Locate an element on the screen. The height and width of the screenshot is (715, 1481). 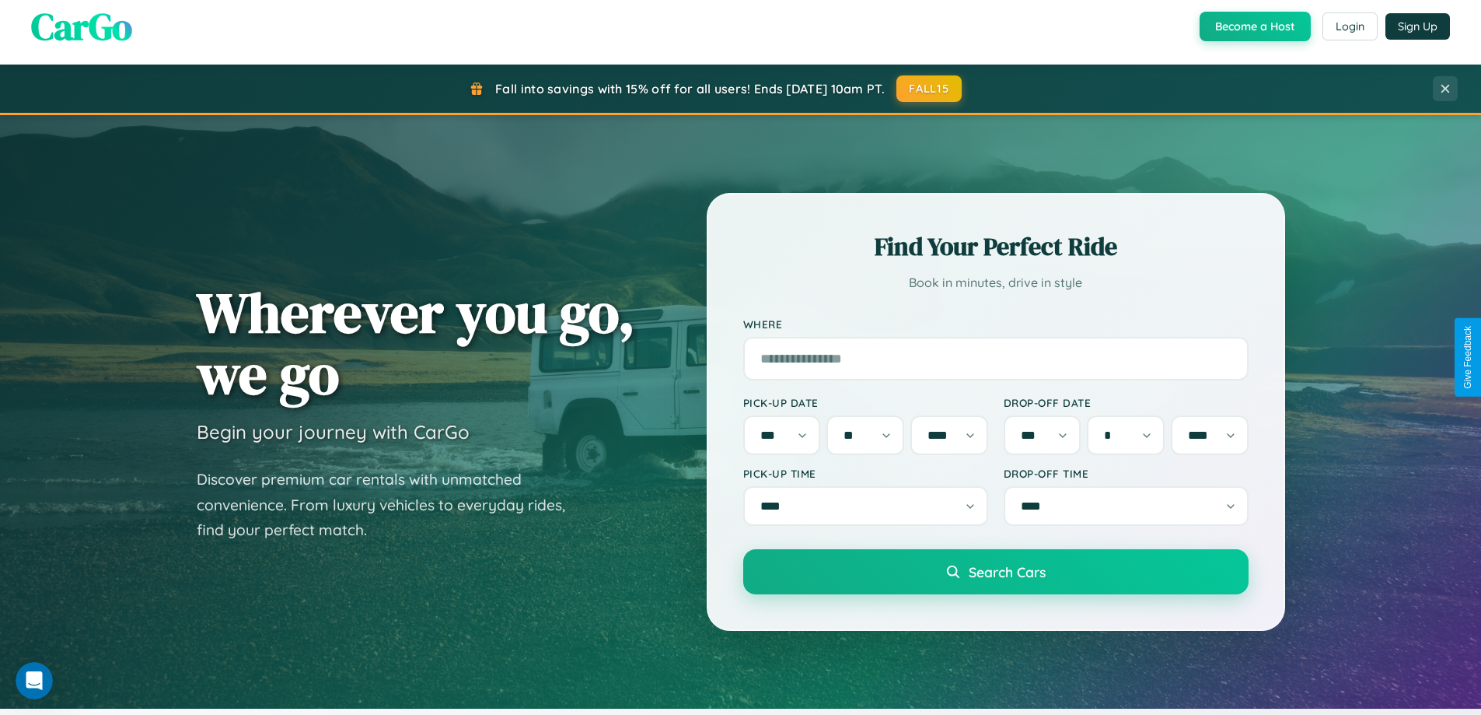
h3: Begin your journey with CarGo is located at coordinates (333, 432).